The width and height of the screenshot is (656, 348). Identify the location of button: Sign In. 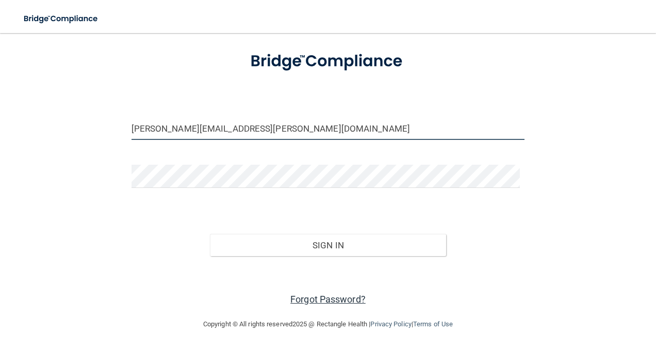
(328, 245).